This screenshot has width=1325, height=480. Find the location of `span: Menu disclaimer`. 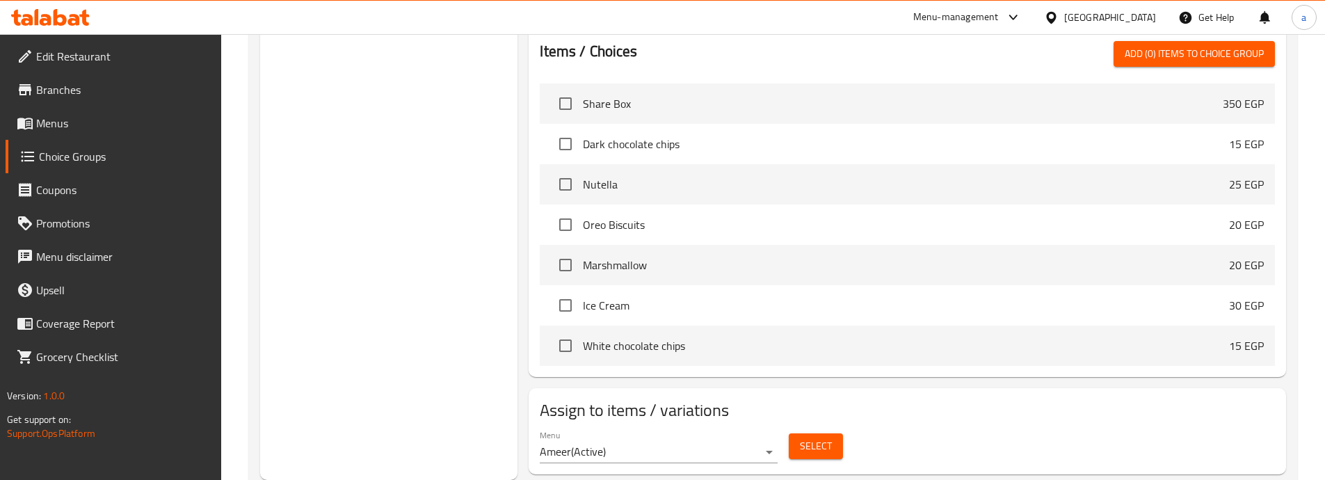

span: Menu disclaimer is located at coordinates (123, 257).